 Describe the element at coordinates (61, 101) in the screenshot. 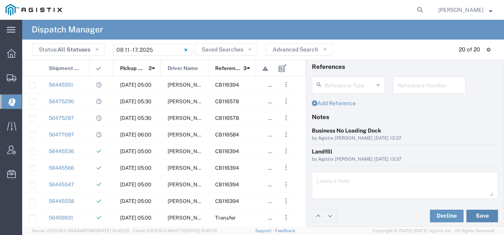

I see `a: 56475290` at that location.